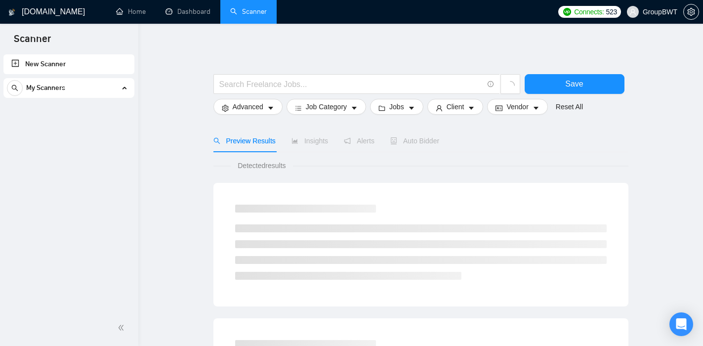  Describe the element at coordinates (490, 84) in the screenshot. I see `span: info-circle` at that location.